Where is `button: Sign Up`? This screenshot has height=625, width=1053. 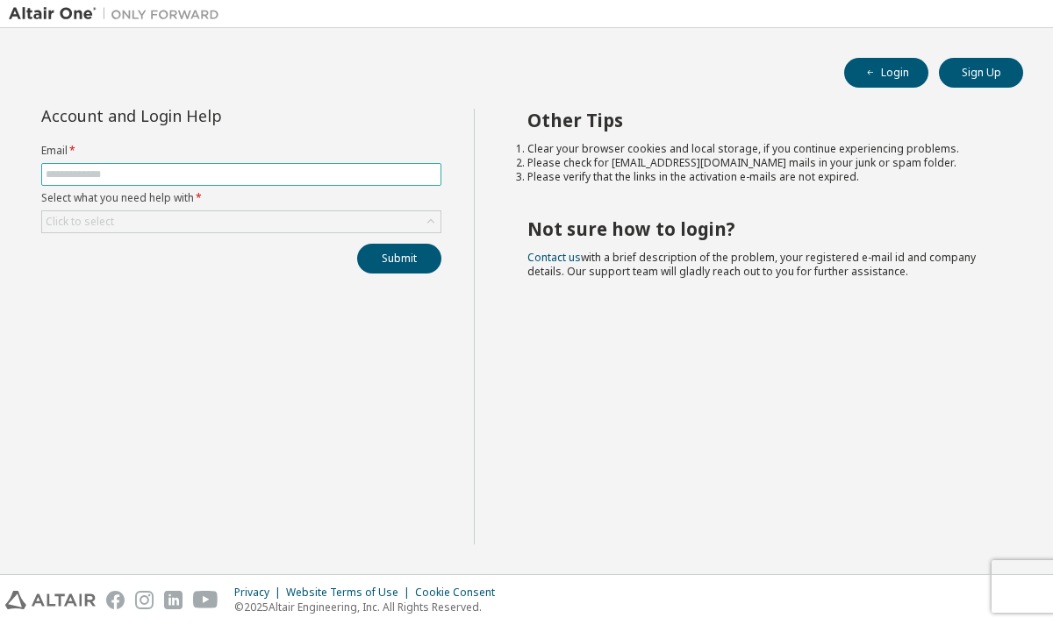
button: Sign Up is located at coordinates (981, 73).